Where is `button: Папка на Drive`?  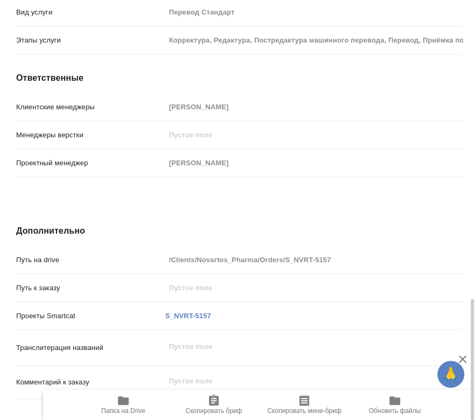
button: Папка на Drive is located at coordinates (123, 405).